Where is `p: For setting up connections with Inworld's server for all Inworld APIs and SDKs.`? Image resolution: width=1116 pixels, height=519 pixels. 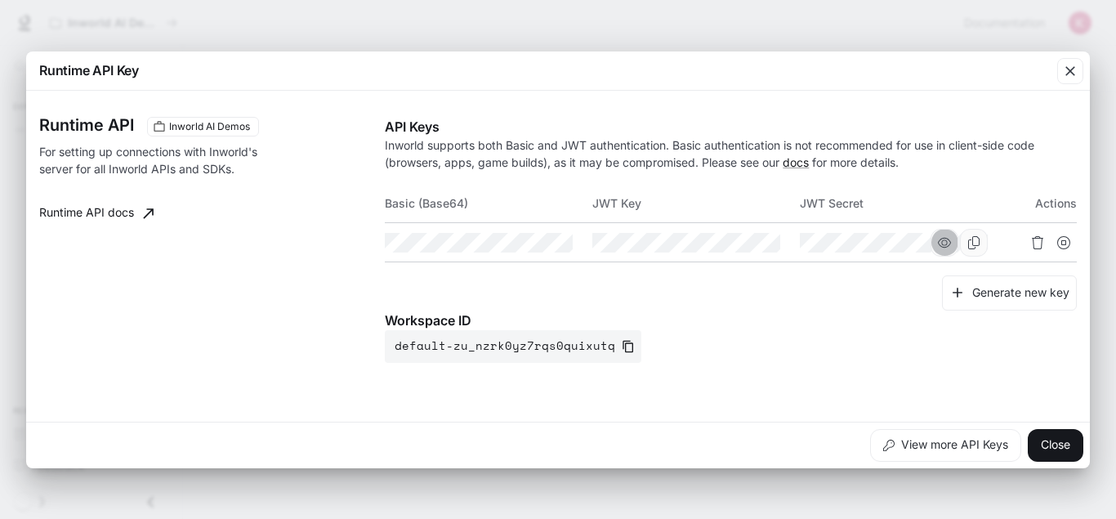 p: For setting up connections with Inworld's server for all Inworld APIs and SDKs. is located at coordinates (163, 160).